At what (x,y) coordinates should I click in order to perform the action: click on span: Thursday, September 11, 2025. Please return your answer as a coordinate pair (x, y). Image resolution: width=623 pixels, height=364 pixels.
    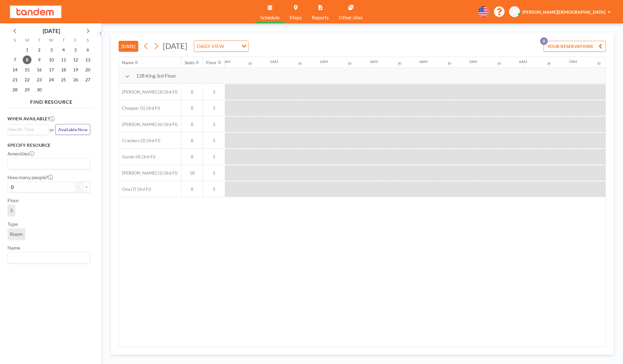
    Looking at the image, I should click on (64, 60).